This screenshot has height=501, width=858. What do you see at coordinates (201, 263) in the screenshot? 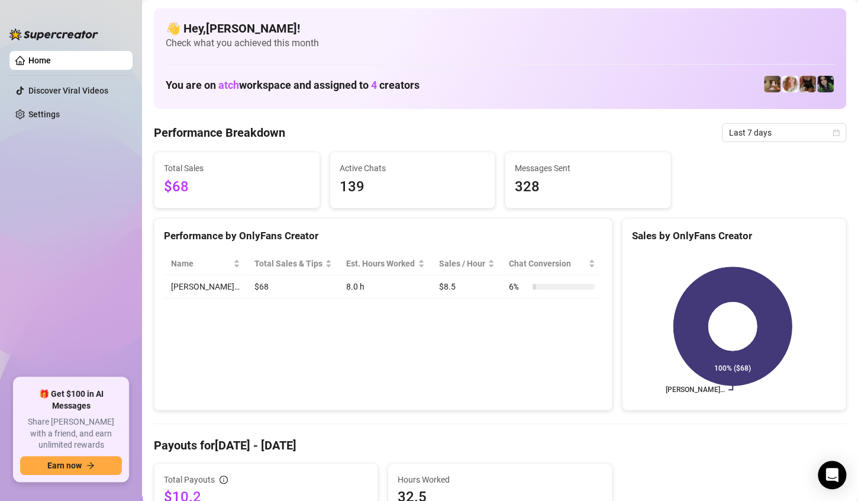
I see `span: Name` at bounding box center [201, 263].